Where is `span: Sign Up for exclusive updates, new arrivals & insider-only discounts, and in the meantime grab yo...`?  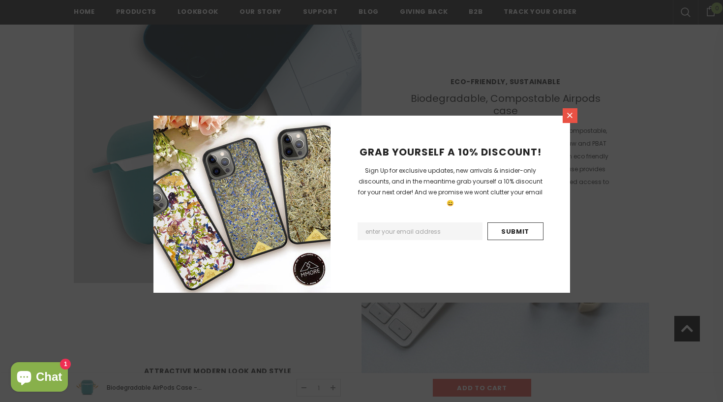 span: Sign Up for exclusive updates, new arrivals & insider-only discounts, and in the meantime grab yo... is located at coordinates (450, 186).